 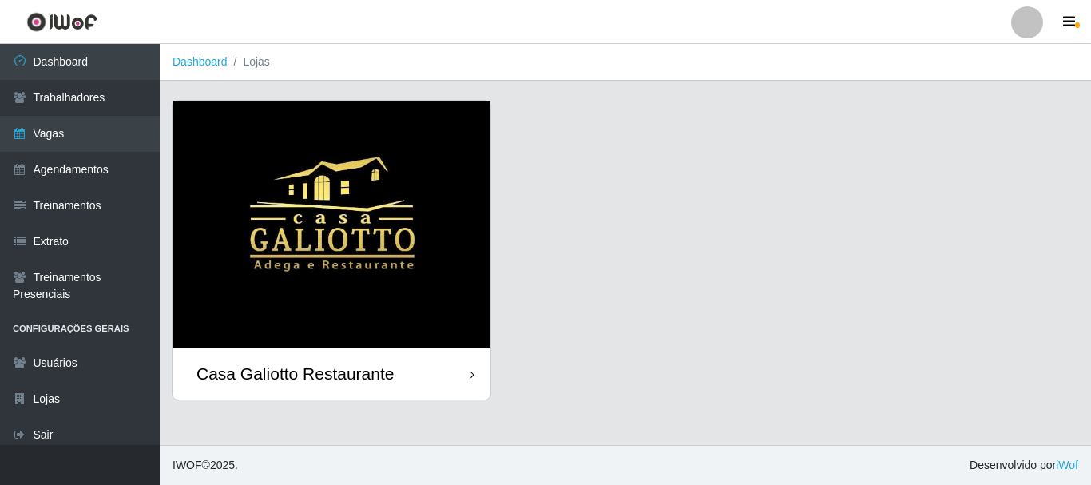 I want to click on a: Dashboard, so click(x=200, y=61).